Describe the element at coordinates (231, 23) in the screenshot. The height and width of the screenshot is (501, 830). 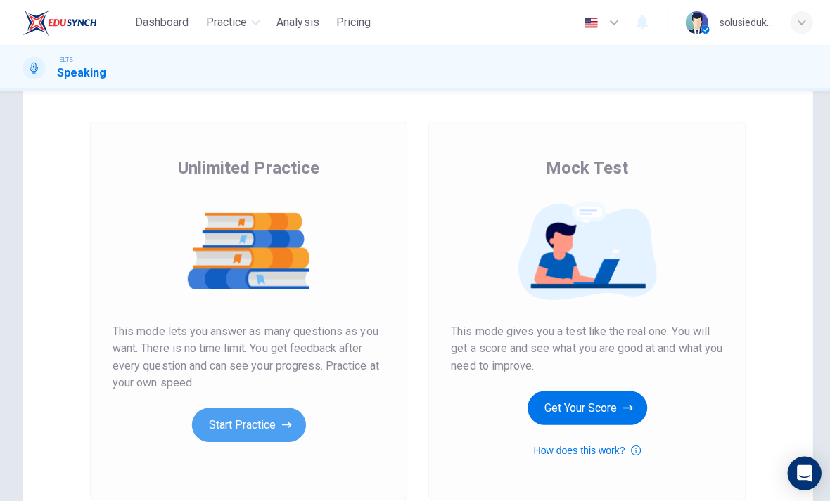
I see `button: Practice` at that location.